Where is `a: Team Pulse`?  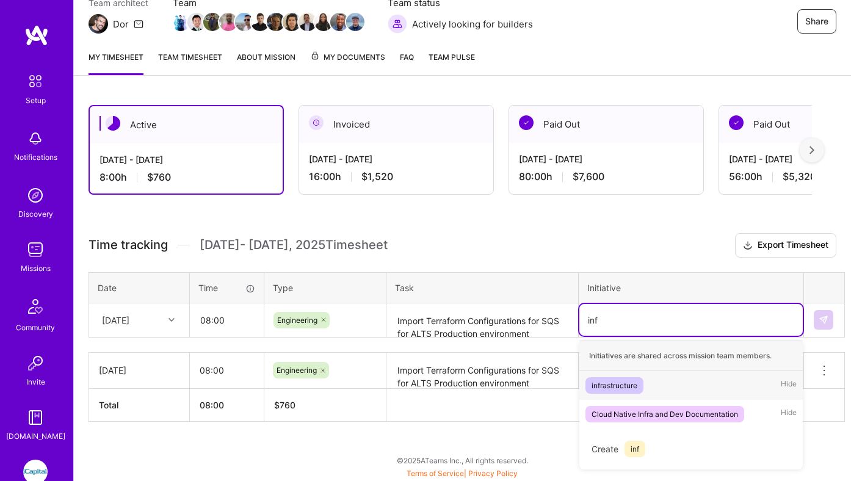
a: Team Pulse is located at coordinates (452, 63).